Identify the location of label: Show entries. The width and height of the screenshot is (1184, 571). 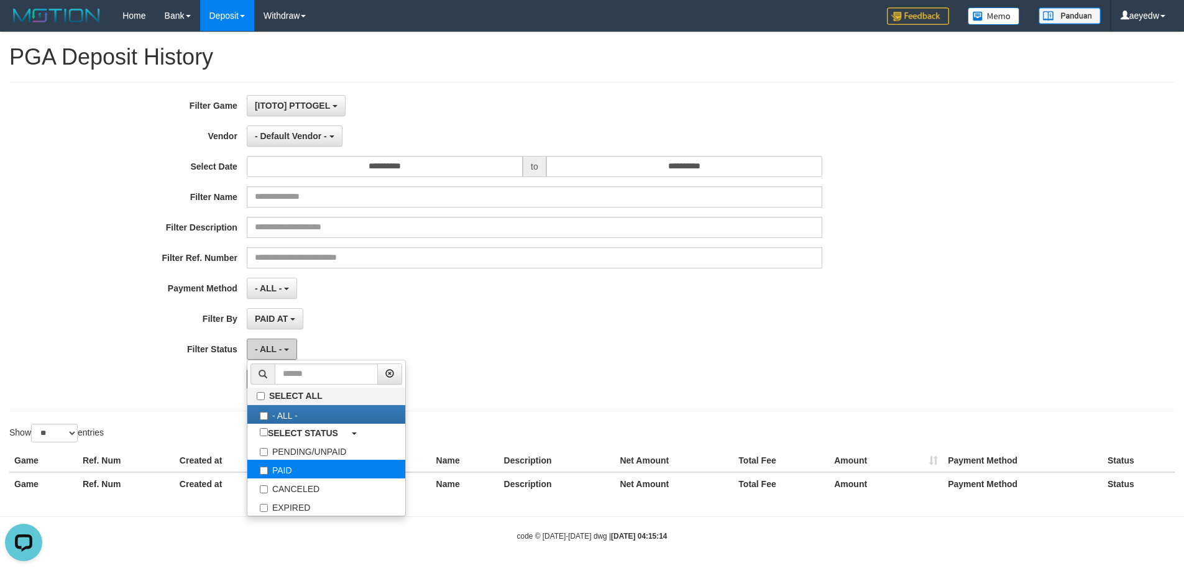
(57, 433).